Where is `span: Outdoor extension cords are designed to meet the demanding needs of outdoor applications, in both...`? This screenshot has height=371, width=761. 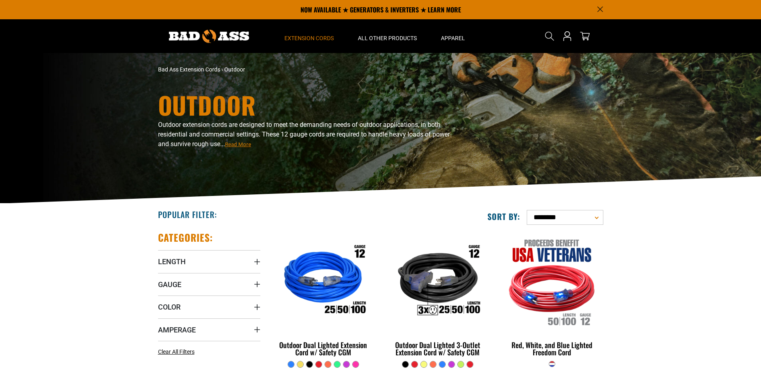 span: Outdoor extension cords are designed to meet the demanding needs of outdoor applications, in both... is located at coordinates (304, 134).